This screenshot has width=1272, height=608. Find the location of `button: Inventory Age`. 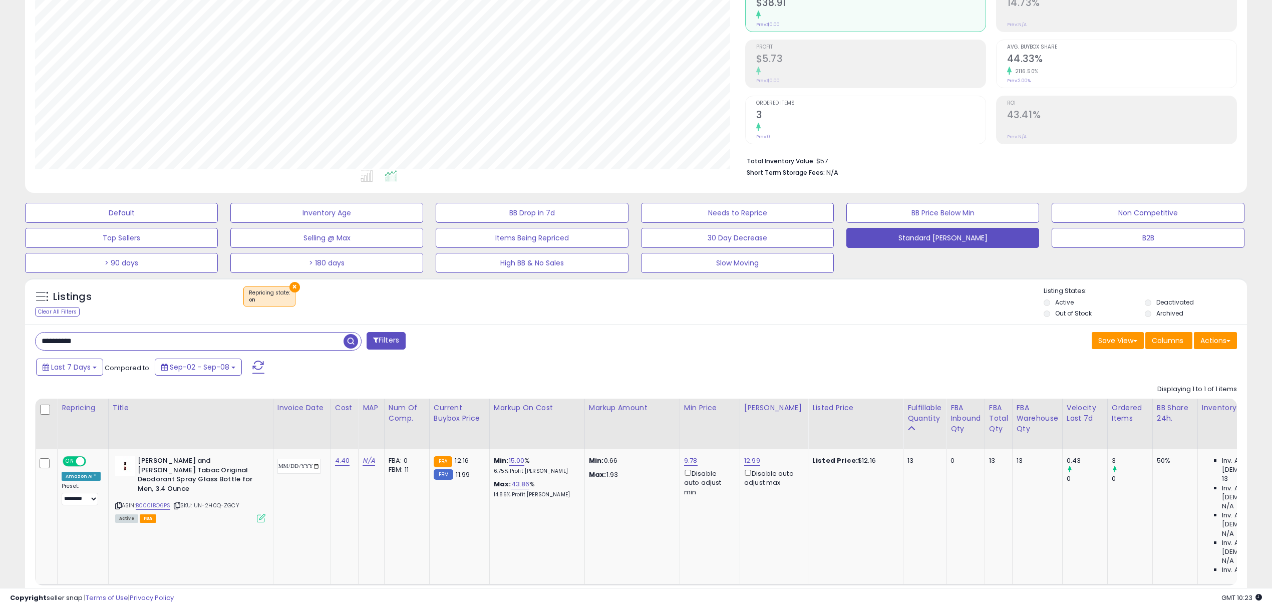

button: Inventory Age is located at coordinates (326, 213).